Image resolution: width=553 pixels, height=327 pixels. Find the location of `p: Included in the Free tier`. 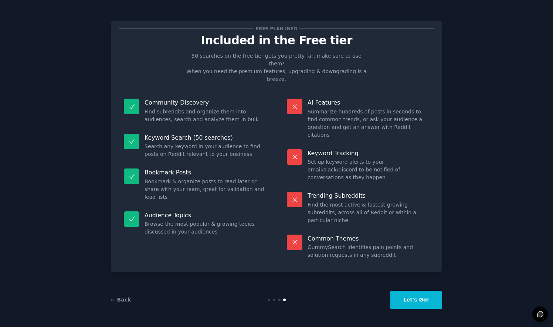

p: Included in the Free tier is located at coordinates (276, 40).